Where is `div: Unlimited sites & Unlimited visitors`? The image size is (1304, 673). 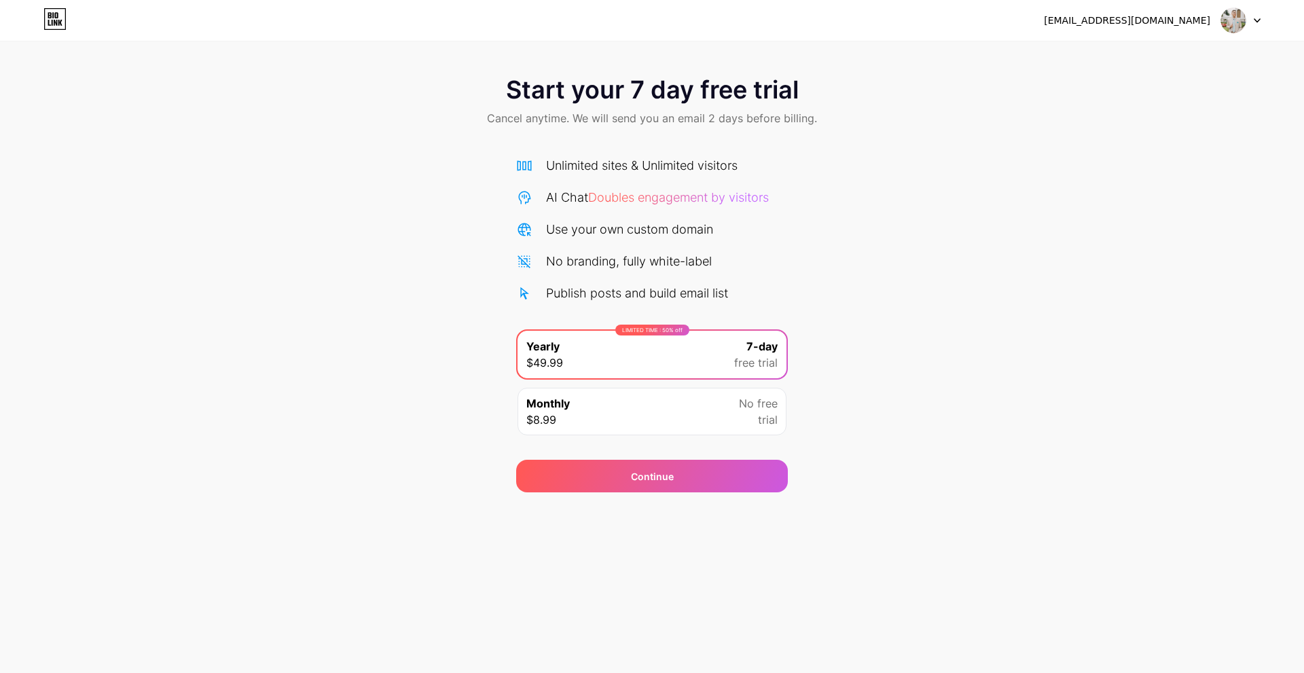
div: Unlimited sites & Unlimited visitors is located at coordinates (642, 165).